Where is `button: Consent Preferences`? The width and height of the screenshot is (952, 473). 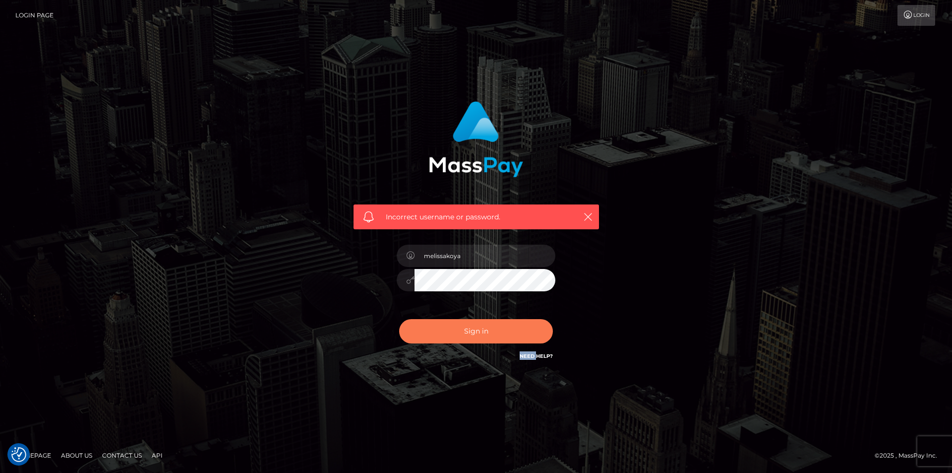
button: Consent Preferences is located at coordinates (19, 454).